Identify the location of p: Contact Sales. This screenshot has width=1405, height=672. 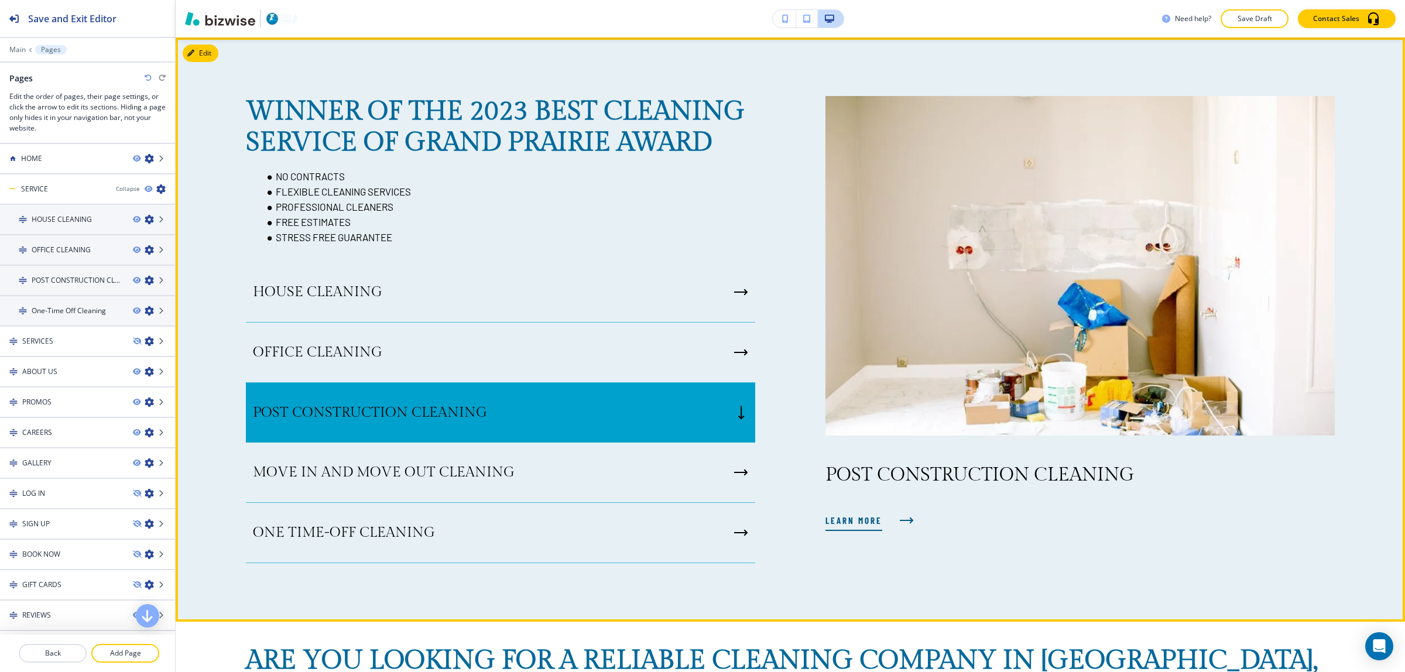
(1336, 19).